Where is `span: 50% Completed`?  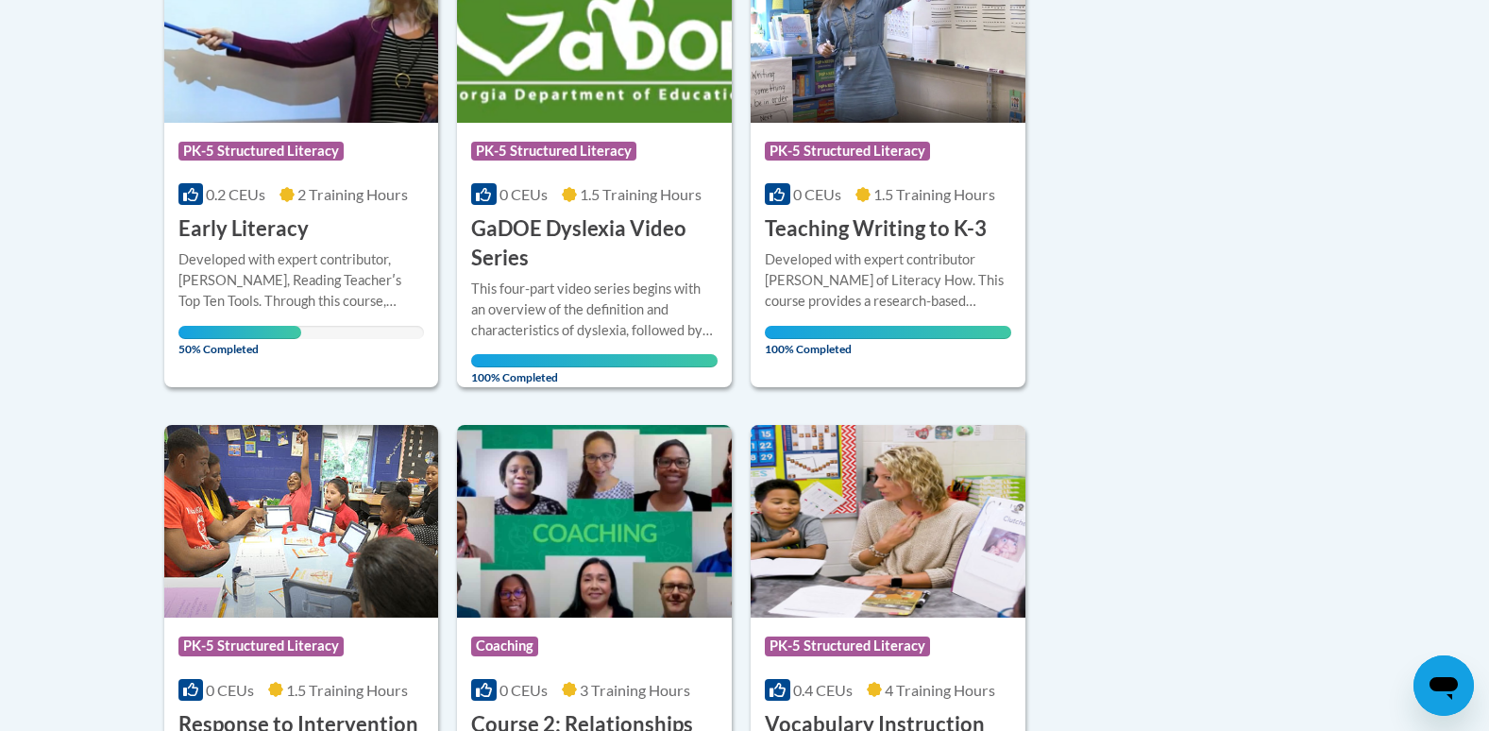
span: 50% Completed is located at coordinates (240, 341).